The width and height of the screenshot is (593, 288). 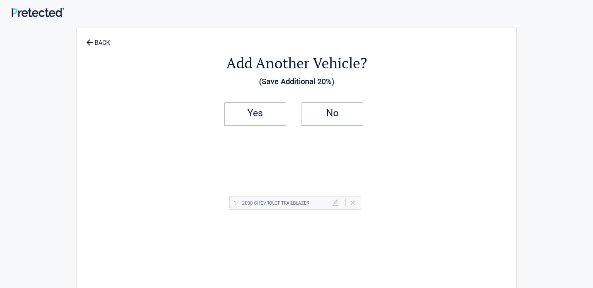 I want to click on a: Delete, so click(x=353, y=203).